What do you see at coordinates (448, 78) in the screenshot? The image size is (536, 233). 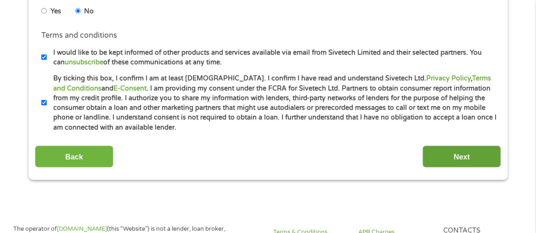 I see `a: Privacy Policy` at bounding box center [448, 78].